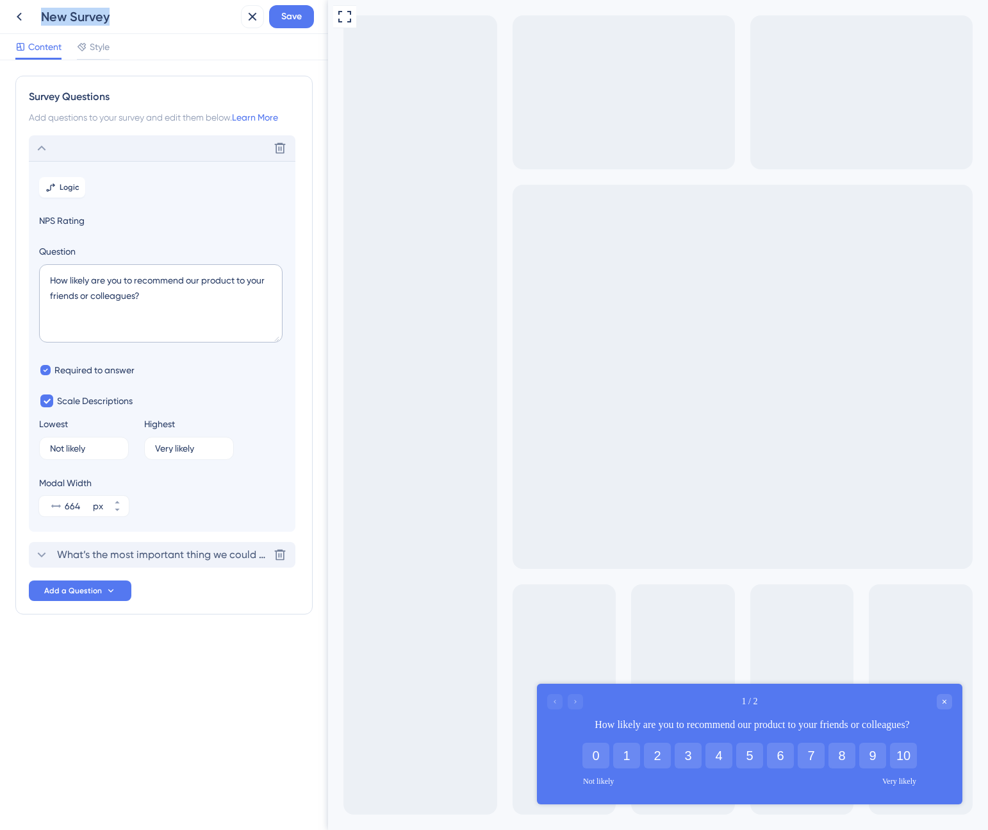 The image size is (988, 830). Describe the element at coordinates (164, 117) in the screenshot. I see `div: Add questions to your survey and edit them below.` at that location.